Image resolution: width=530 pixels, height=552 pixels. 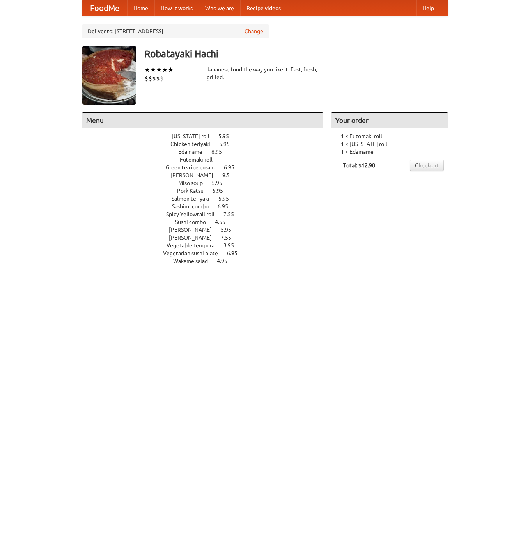 I want to click on span: Vegetable tempura, so click(x=194, y=245).